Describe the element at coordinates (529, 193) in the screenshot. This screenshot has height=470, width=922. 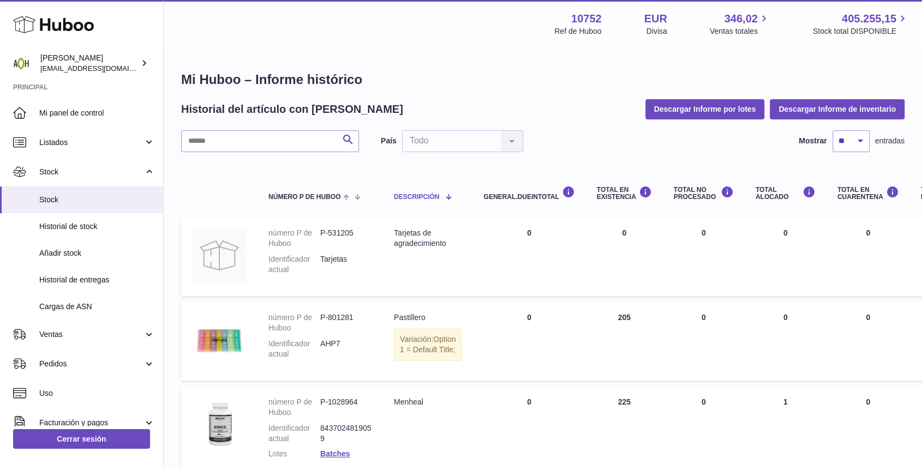
I see `div: general.dueInTotal` at that location.